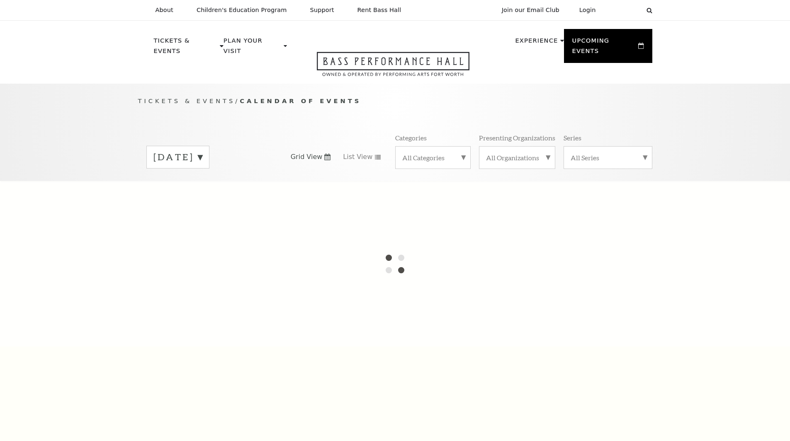 The width and height of the screenshot is (790, 441). What do you see at coordinates (186, 48) in the screenshot?
I see `p: Tickets & Events` at bounding box center [186, 48].